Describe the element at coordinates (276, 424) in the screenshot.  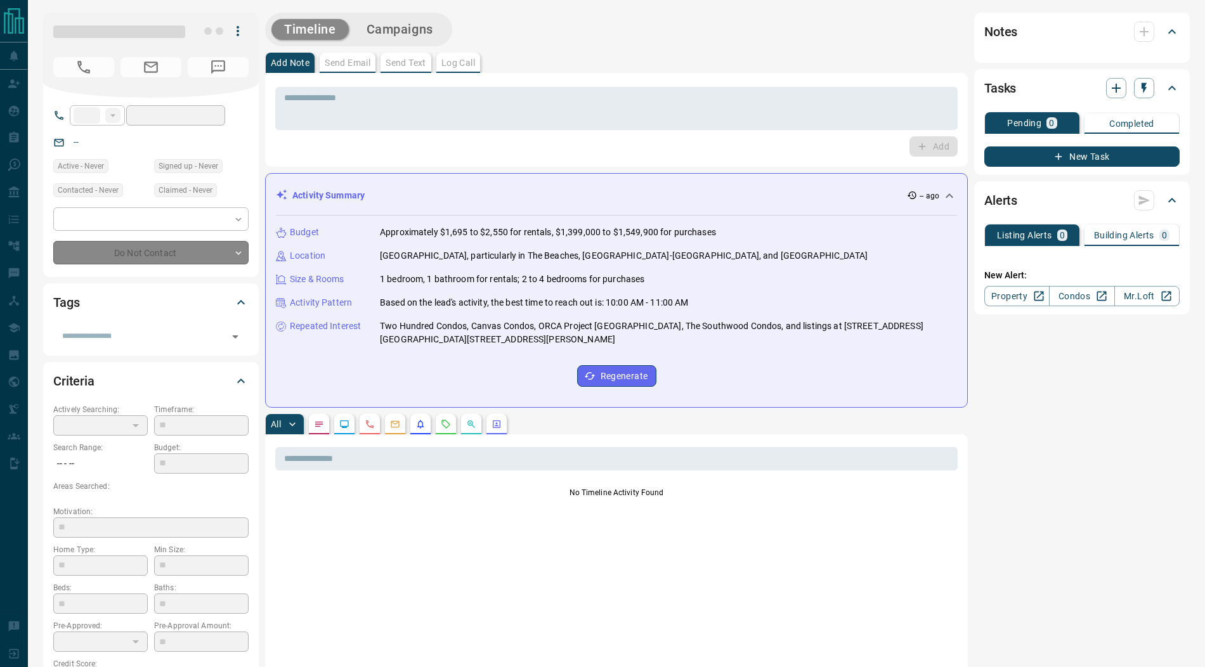
I see `p: All` at that location.